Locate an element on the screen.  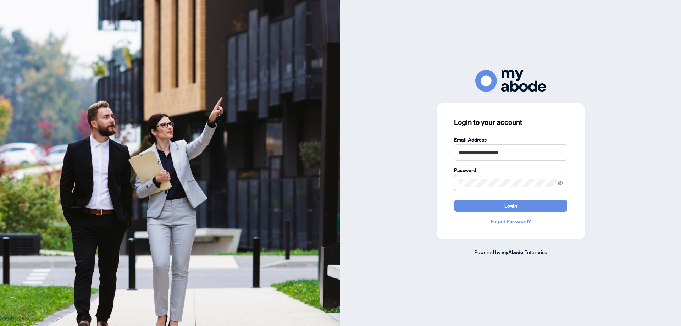
a: myAbode is located at coordinates (512, 252).